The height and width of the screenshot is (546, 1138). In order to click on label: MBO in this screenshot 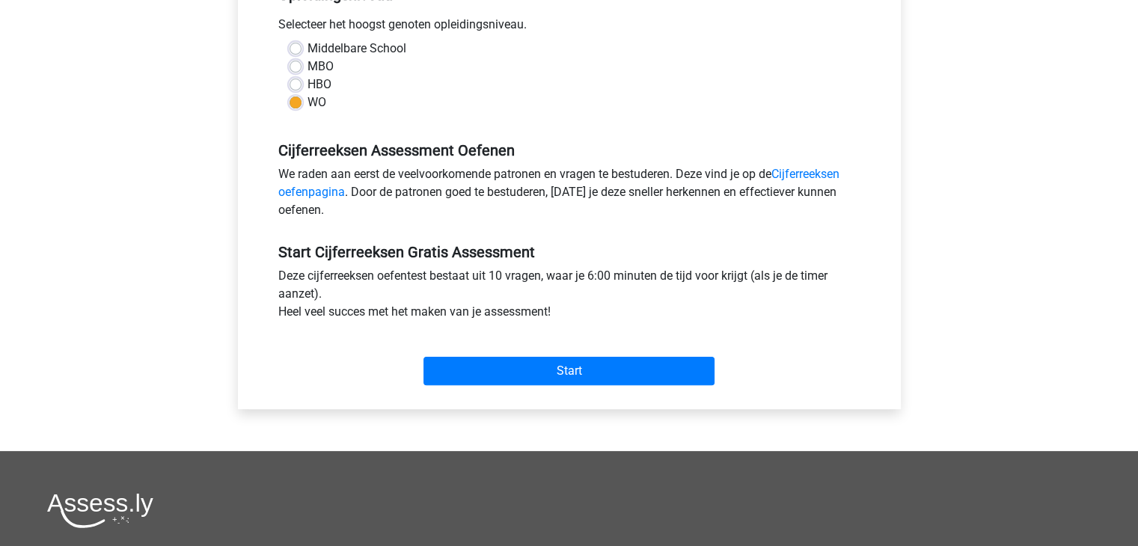, I will do `click(320, 67)`.